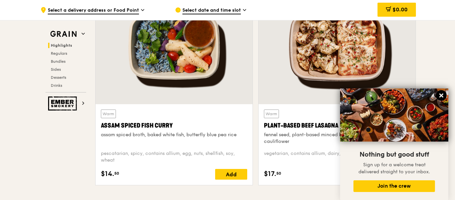  Describe the element at coordinates (58, 61) in the screenshot. I see `span: Bundles` at that location.